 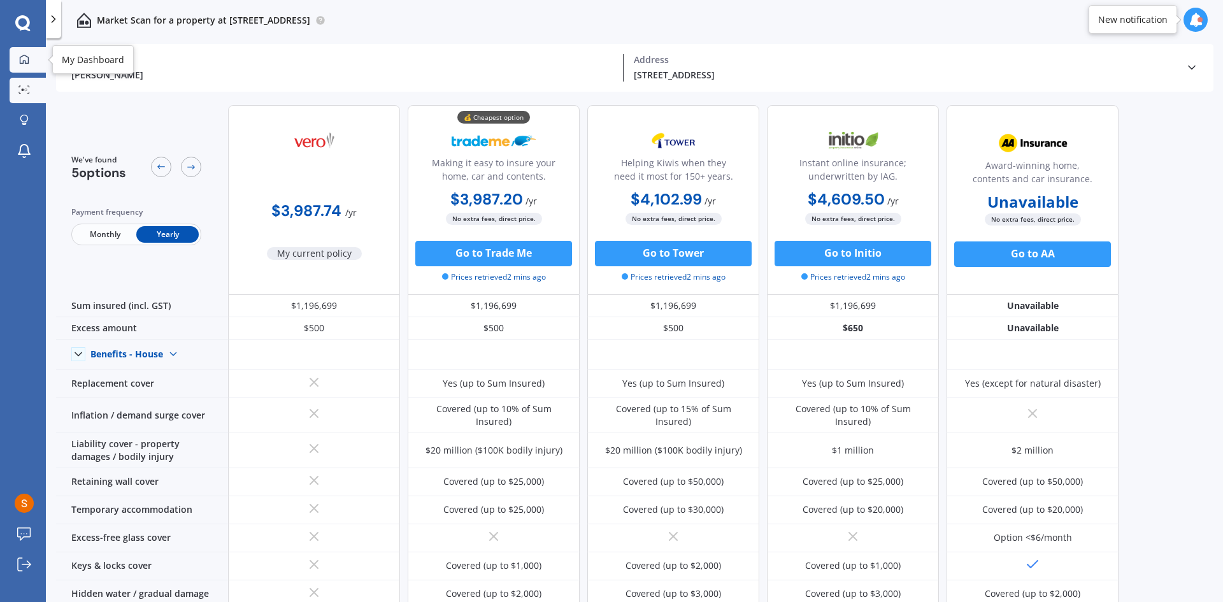 What do you see at coordinates (673, 172) in the screenshot?
I see `div: Helping Kiwis when they need it most for 150+ years.` at bounding box center [673, 172].